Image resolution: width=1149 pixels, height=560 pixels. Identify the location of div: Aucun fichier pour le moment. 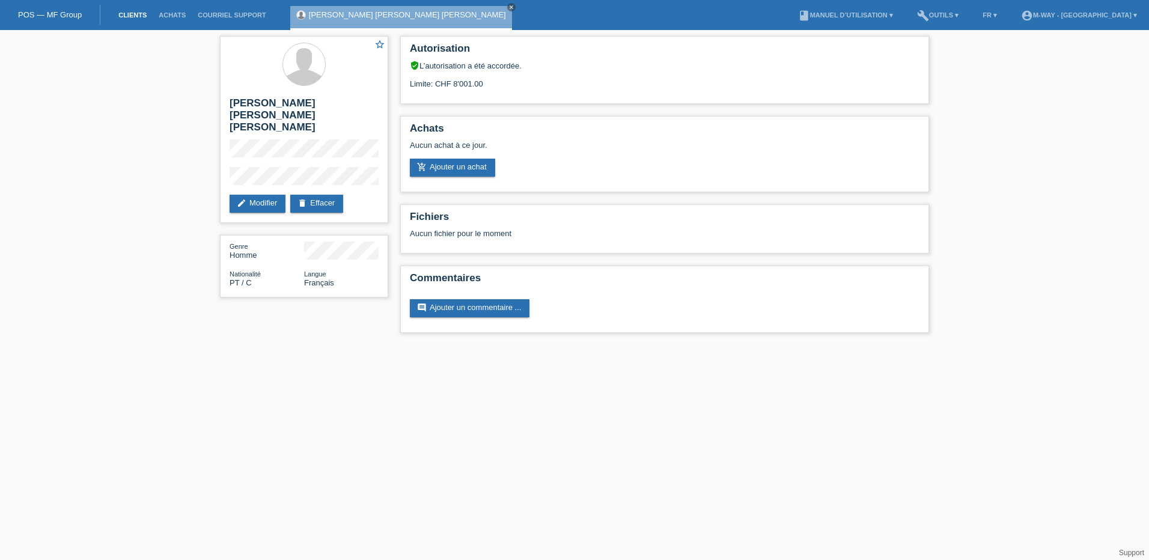
(593, 233).